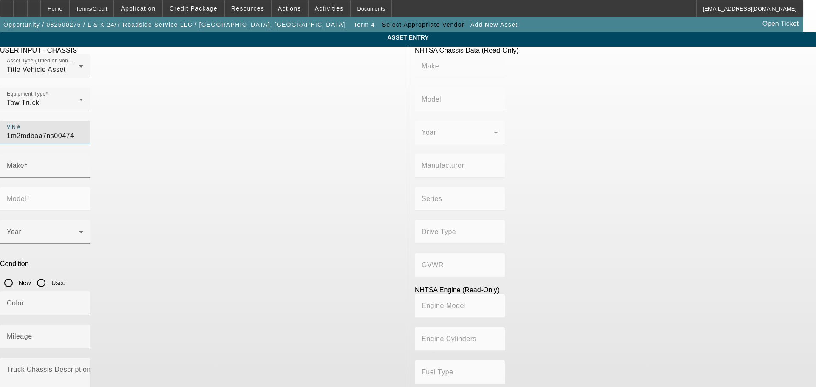 The image size is (816, 387). What do you see at coordinates (248, 9) in the screenshot?
I see `button: Resources` at bounding box center [248, 9].